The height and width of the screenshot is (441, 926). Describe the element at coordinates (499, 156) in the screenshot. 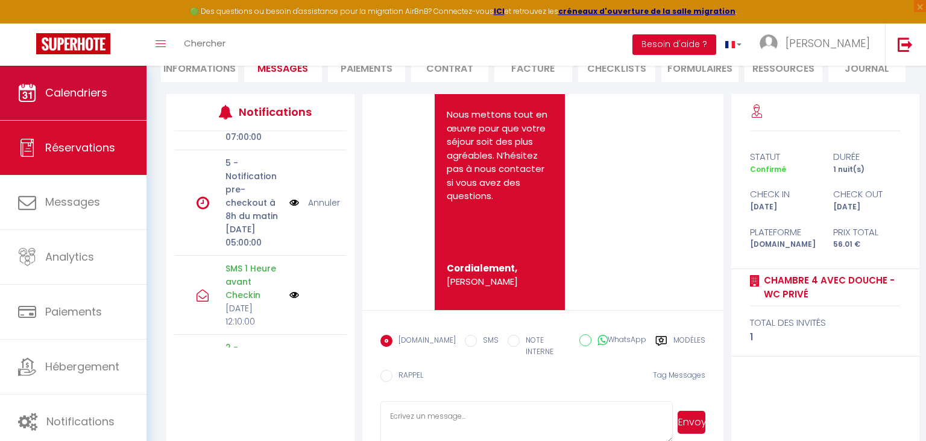

I see `p: Nous mettons tout en œuvre pour que votre séjour soit des plus agréables. N’hésitez pas à nous co...` at that location.